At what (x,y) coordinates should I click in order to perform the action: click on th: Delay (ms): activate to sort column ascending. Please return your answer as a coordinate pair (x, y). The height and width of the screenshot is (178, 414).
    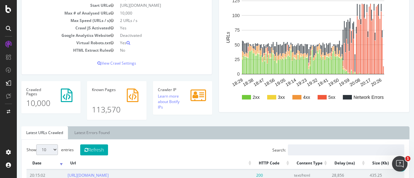
    Looking at the image, I should click on (331, 164).